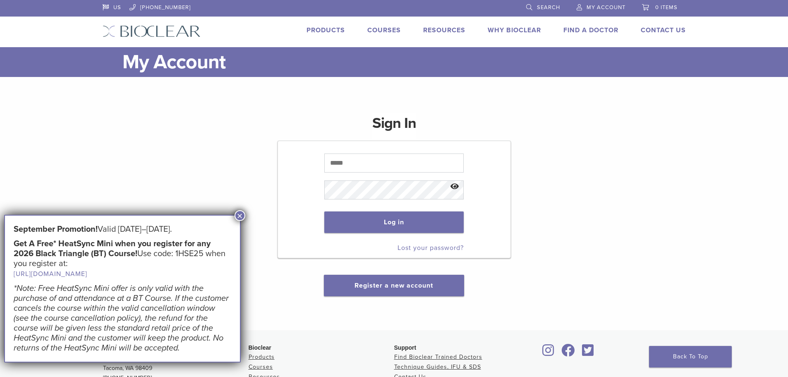 The height and width of the screenshot is (377, 788). Describe the element at coordinates (260, 347) in the screenshot. I see `span: Bioclear` at that location.